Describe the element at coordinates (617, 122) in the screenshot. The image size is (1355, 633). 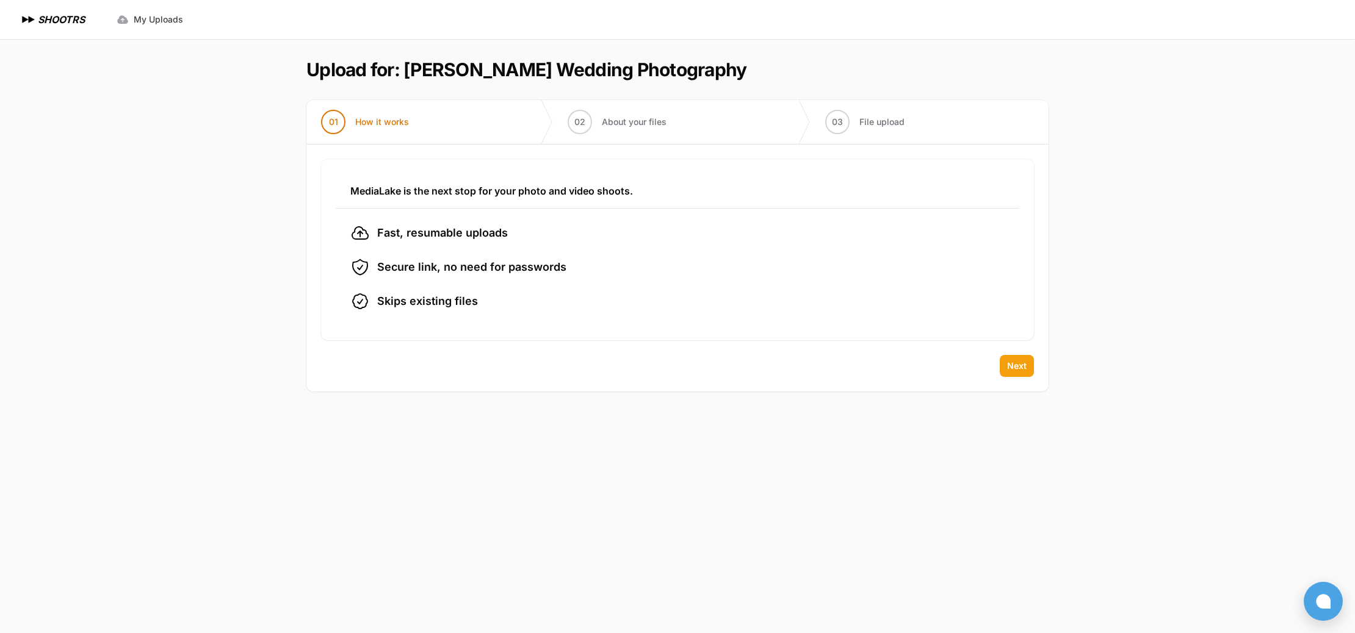
I see `button: 02 About your files` at that location.